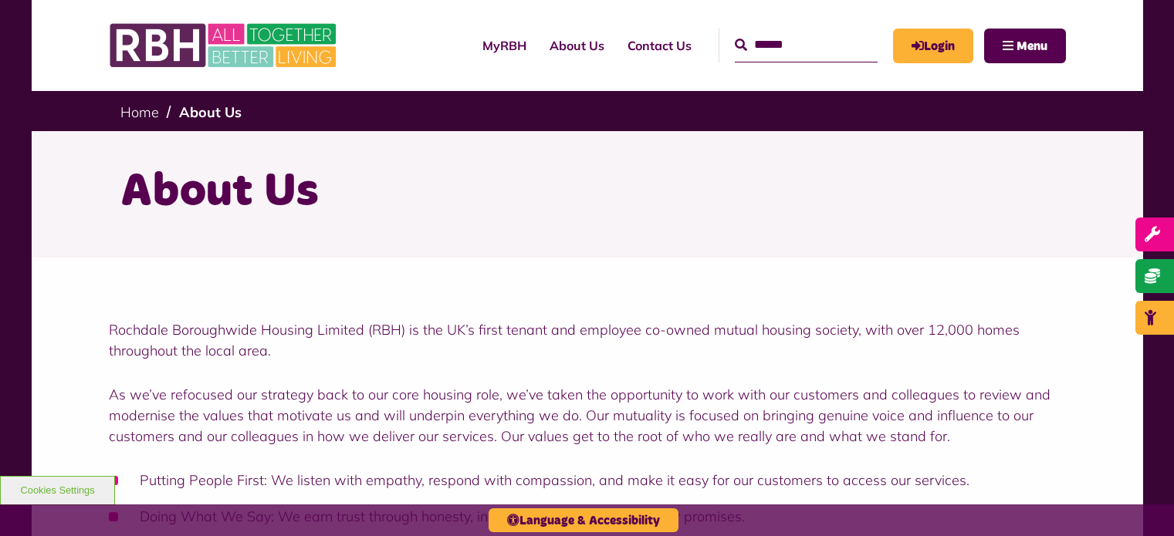  Describe the element at coordinates (140, 112) in the screenshot. I see `a: Home` at that location.